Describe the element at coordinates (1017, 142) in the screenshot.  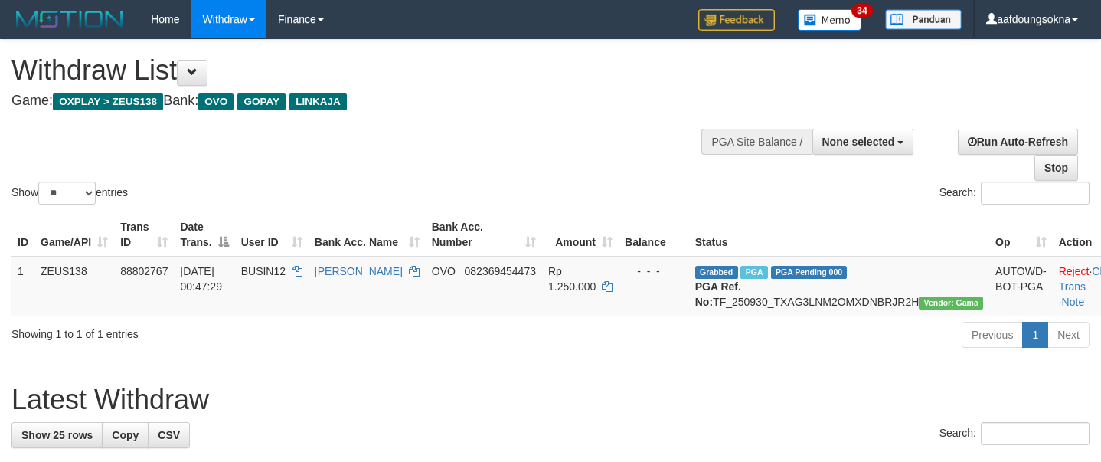
I see `a: Run Auto-Refresh` at that location.